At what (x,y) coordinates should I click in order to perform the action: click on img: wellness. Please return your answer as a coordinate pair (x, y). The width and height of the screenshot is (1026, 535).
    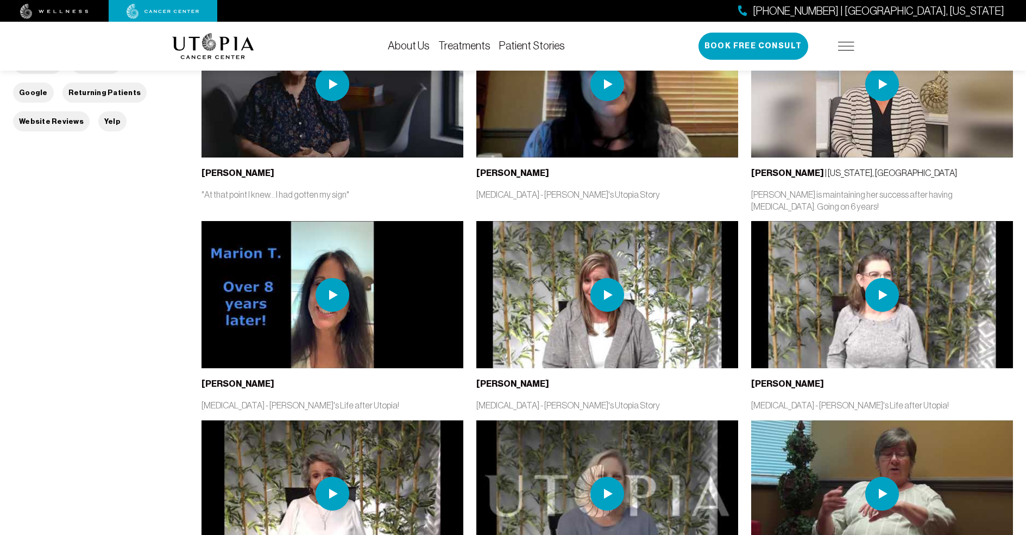
    Looking at the image, I should click on (54, 11).